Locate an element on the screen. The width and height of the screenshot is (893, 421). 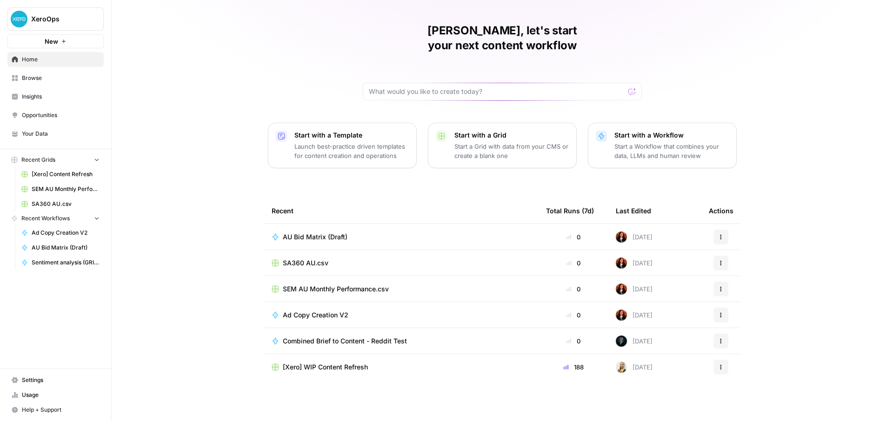
span: Home is located at coordinates (60, 60).